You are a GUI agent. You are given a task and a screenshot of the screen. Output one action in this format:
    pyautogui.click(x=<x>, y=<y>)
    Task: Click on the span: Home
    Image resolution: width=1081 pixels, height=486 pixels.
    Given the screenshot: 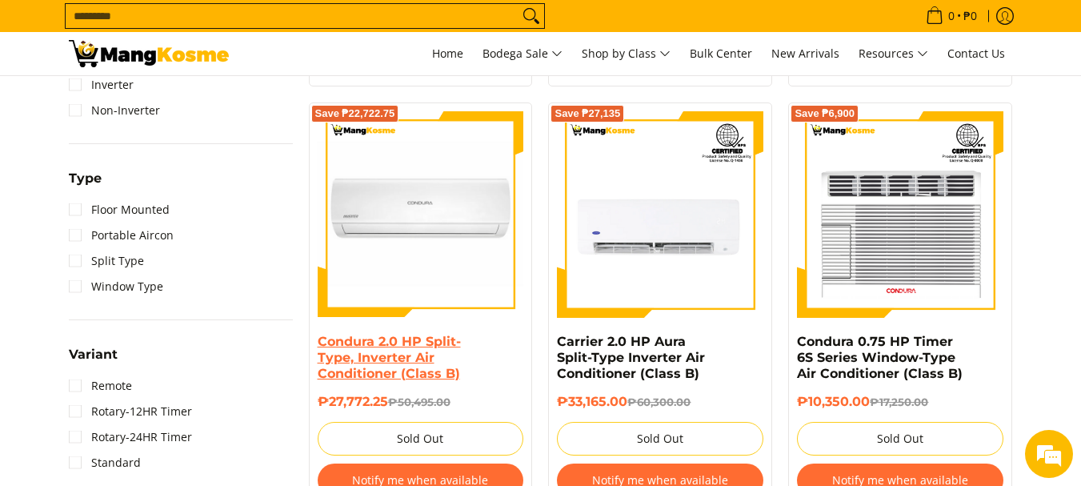 What is the action you would take?
    pyautogui.click(x=447, y=53)
    